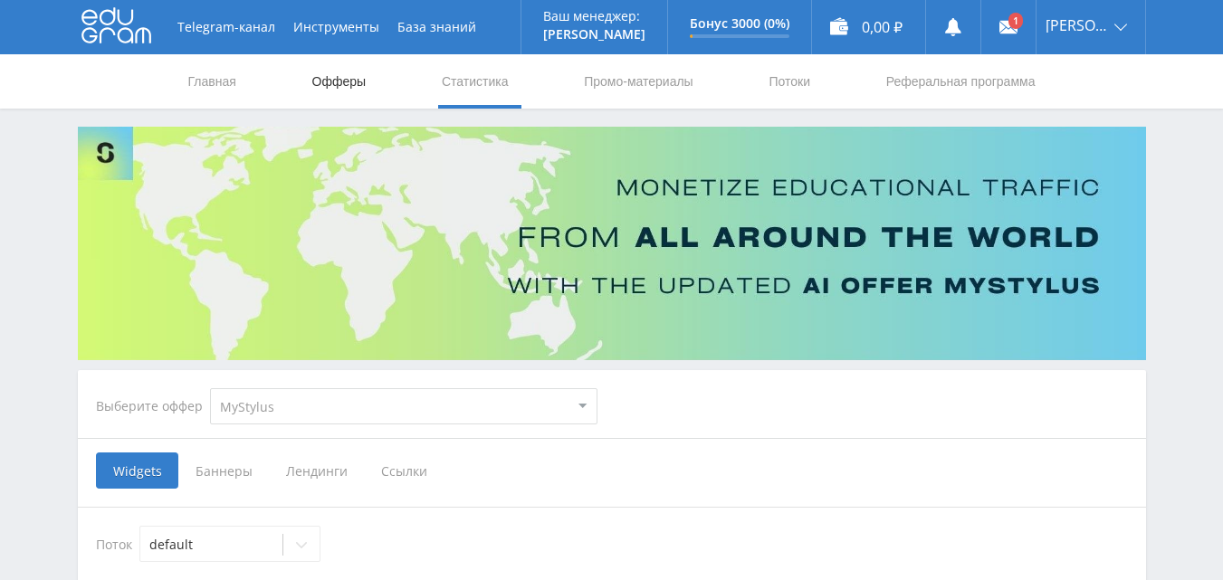 The height and width of the screenshot is (580, 1223). Describe the element at coordinates (153, 407) in the screenshot. I see `div: Выберите оффер` at that location.